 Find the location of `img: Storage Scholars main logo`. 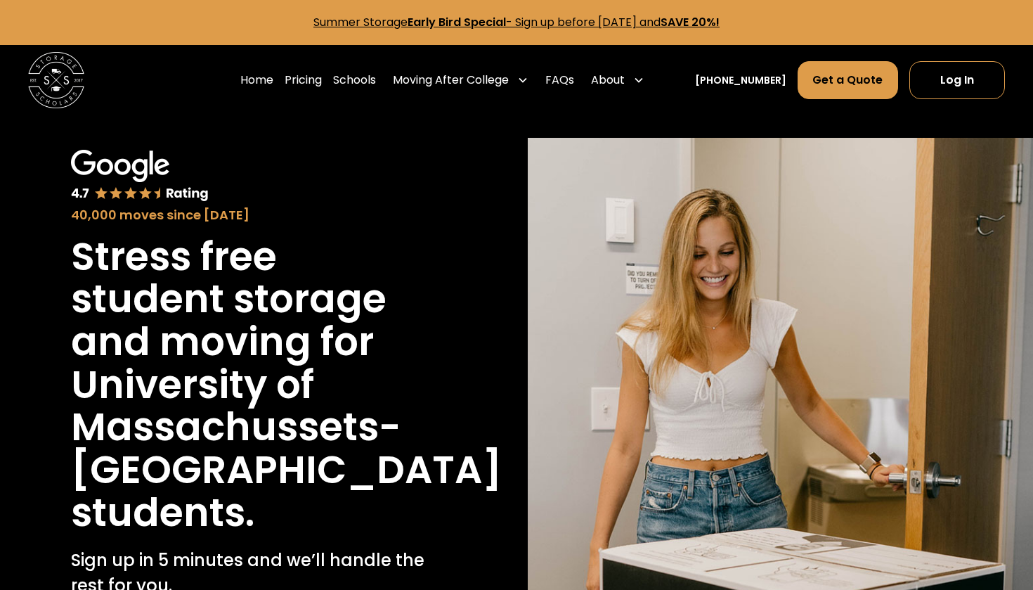

img: Storage Scholars main logo is located at coordinates (56, 80).